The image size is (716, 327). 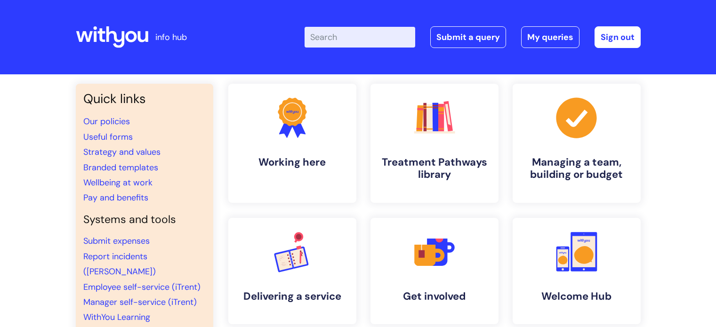 I want to click on h4: Get involved, so click(x=434, y=297).